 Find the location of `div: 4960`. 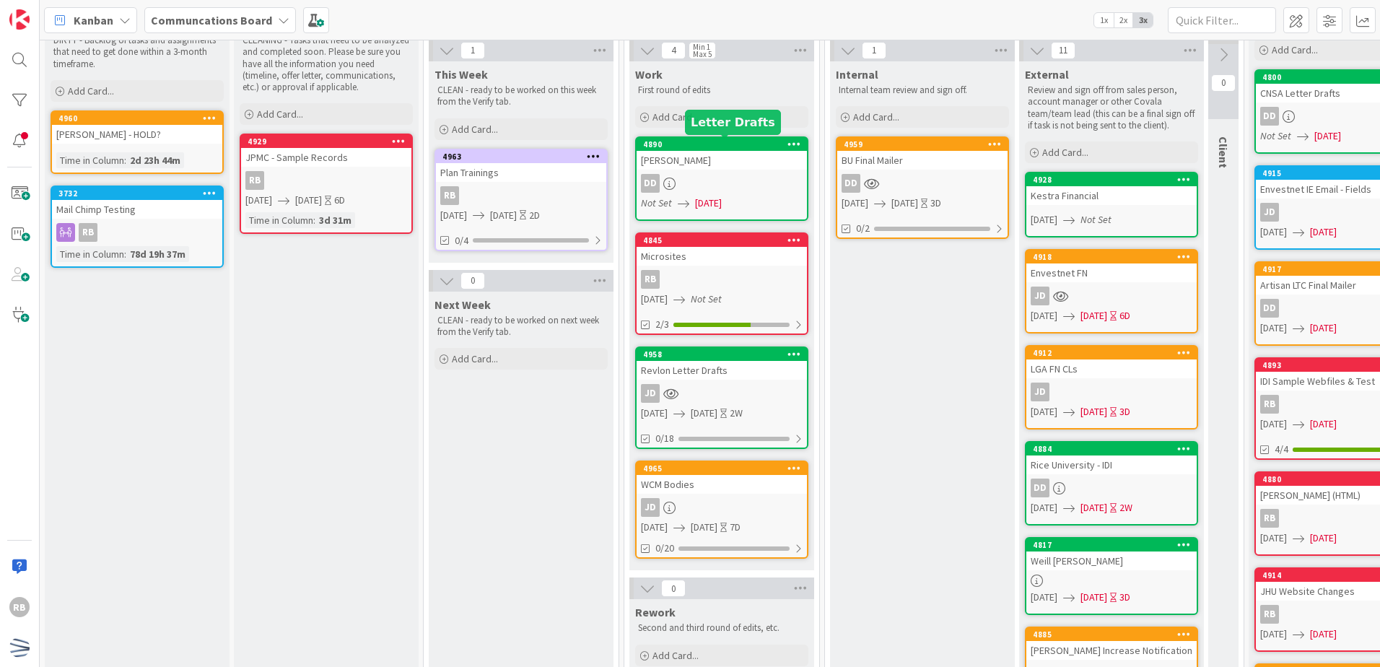

div: 4960 is located at coordinates (140, 118).